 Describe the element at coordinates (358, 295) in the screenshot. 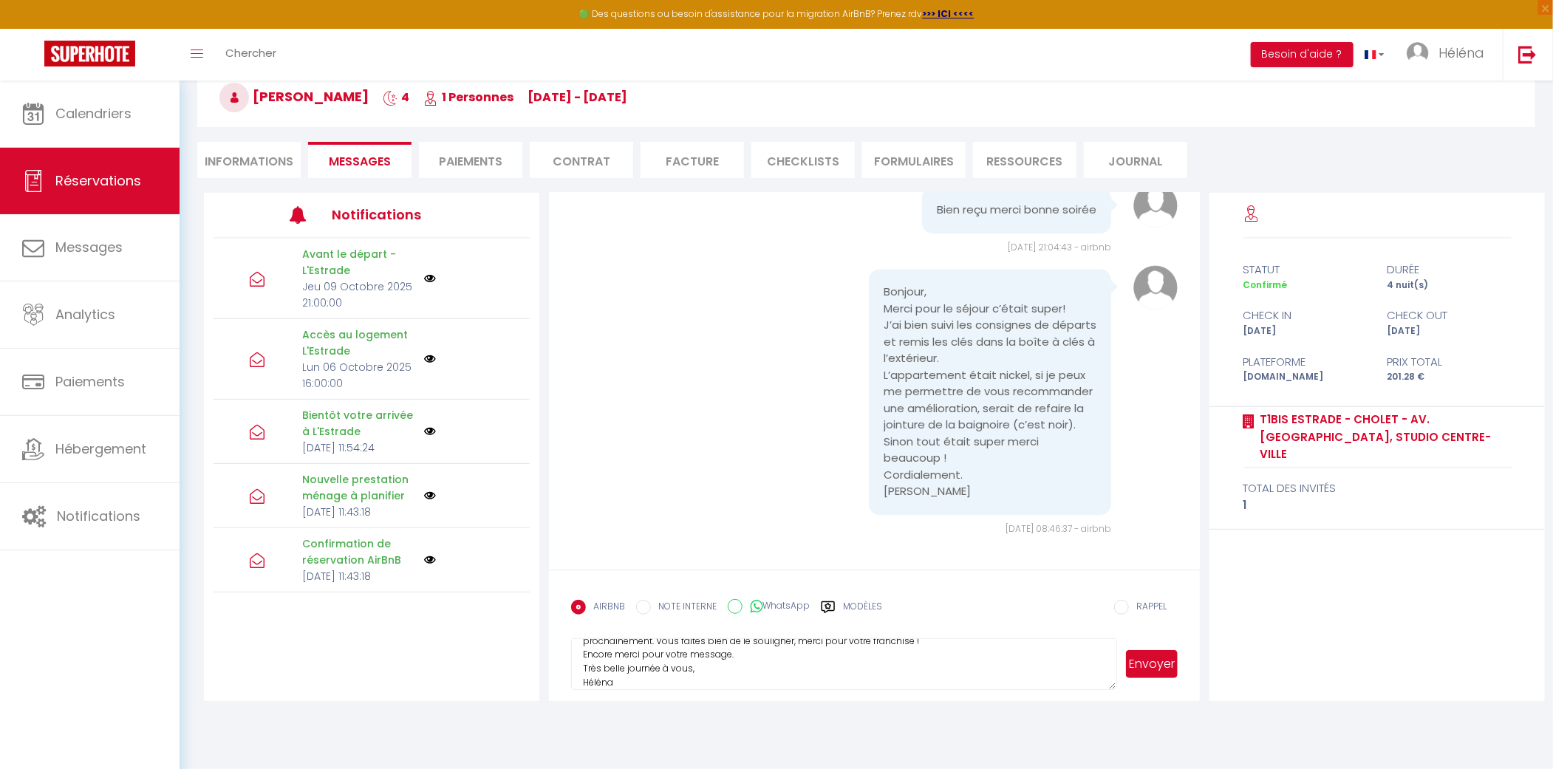

I see `p: Jeu 09 Octobre 2025 21:00:00` at that location.